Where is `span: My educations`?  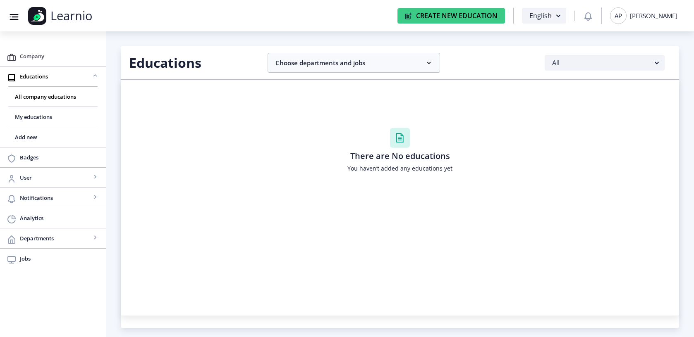 span: My educations is located at coordinates (53, 117).